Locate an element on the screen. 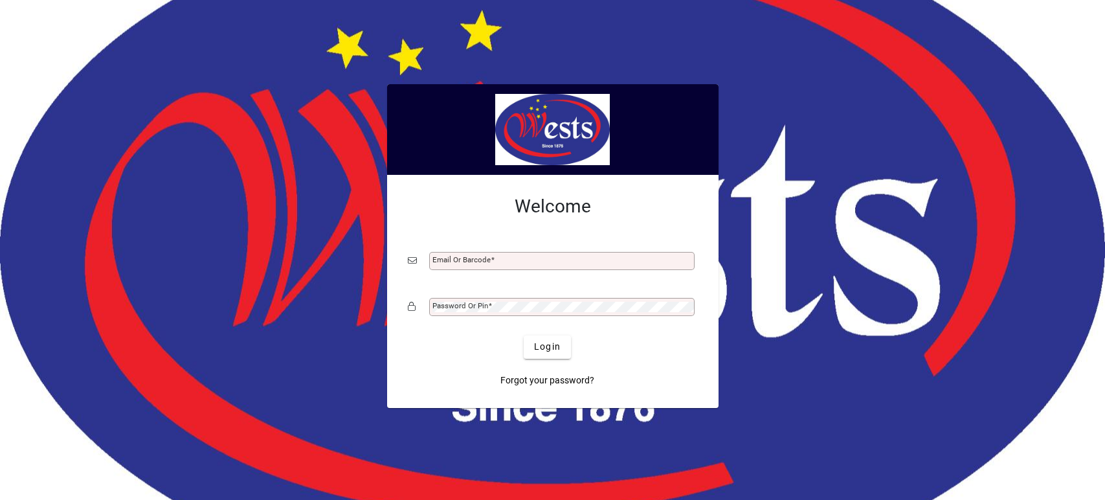  span: Forgot your password? is located at coordinates (547, 380).